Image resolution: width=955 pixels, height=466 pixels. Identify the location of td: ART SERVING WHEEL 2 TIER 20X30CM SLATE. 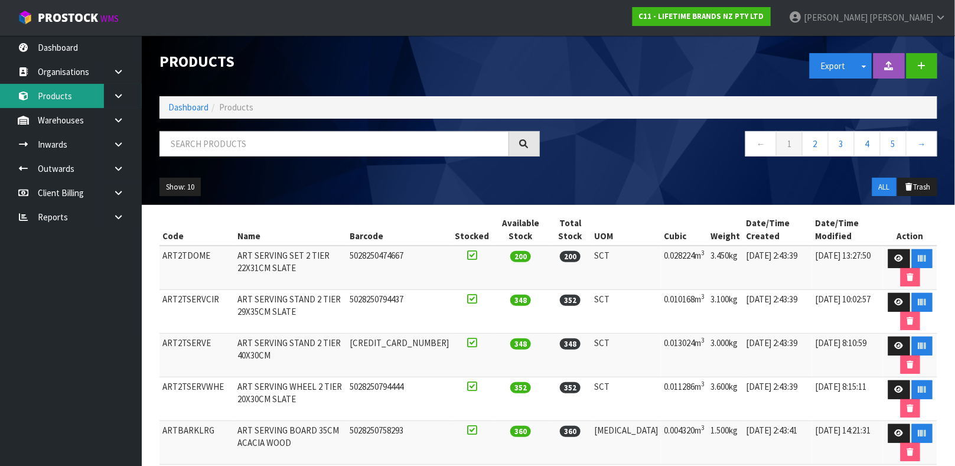
(291, 399).